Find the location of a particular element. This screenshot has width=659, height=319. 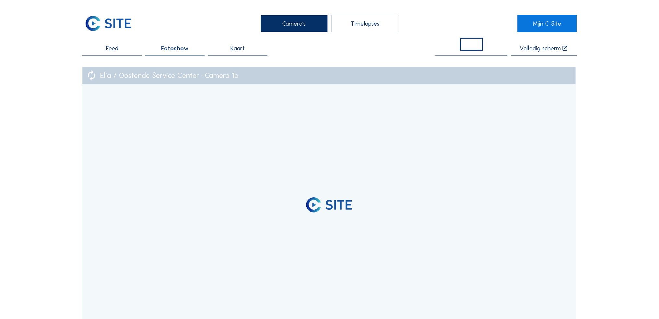

div: Elia / Oostende Service Center is located at coordinates (152, 75).